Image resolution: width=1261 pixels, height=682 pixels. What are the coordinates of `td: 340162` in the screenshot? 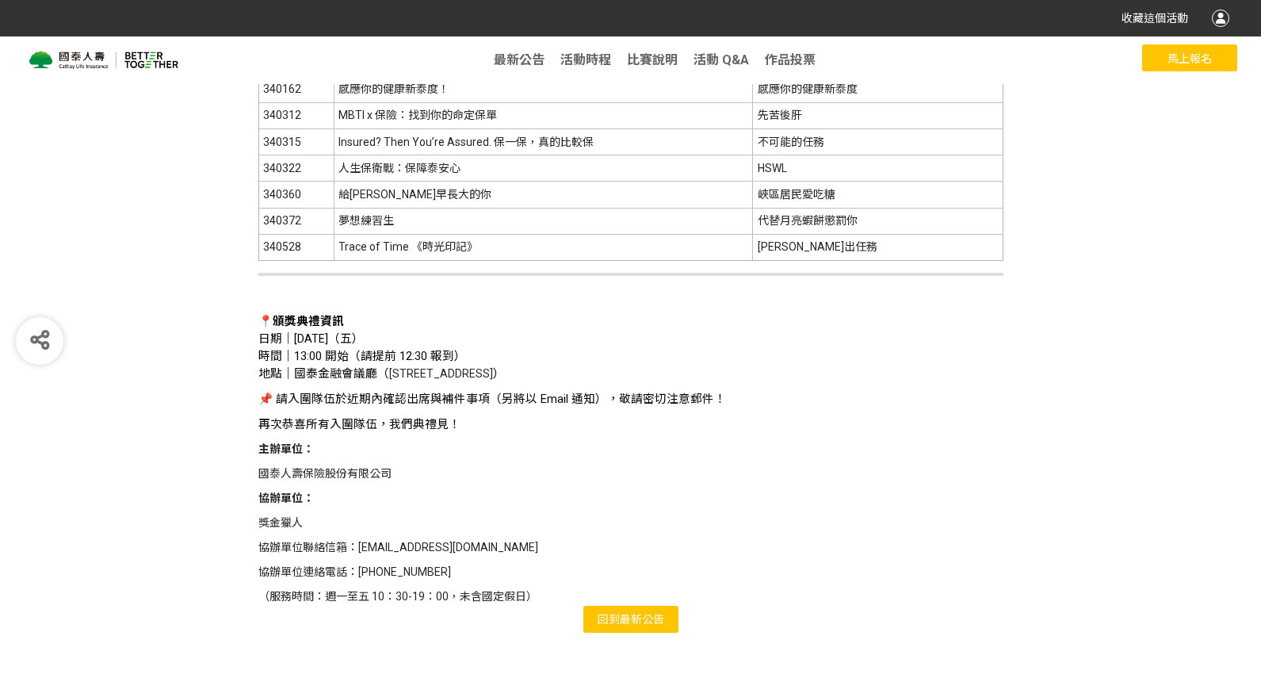 It's located at (296, 89).